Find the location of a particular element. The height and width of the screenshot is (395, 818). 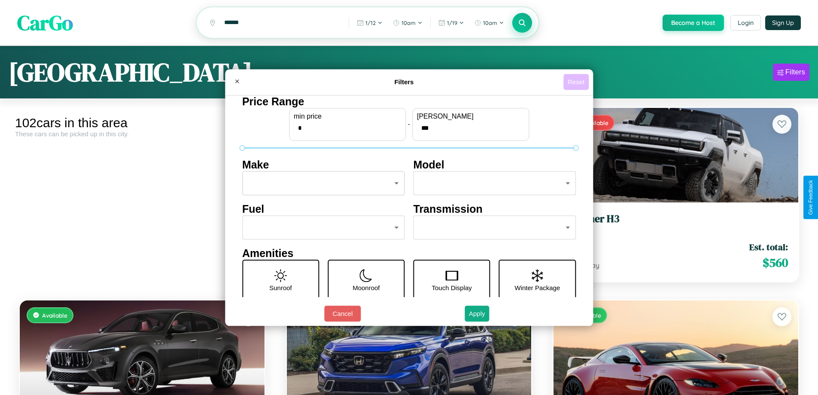

p: Winter Package is located at coordinates (538, 287).